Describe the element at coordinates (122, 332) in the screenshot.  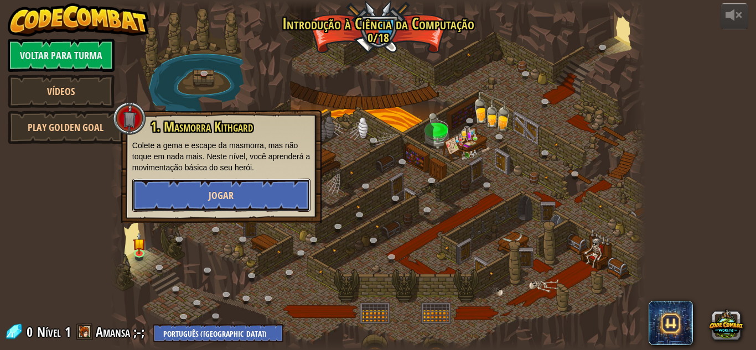
I see `a: Amansa ;-;` at that location.